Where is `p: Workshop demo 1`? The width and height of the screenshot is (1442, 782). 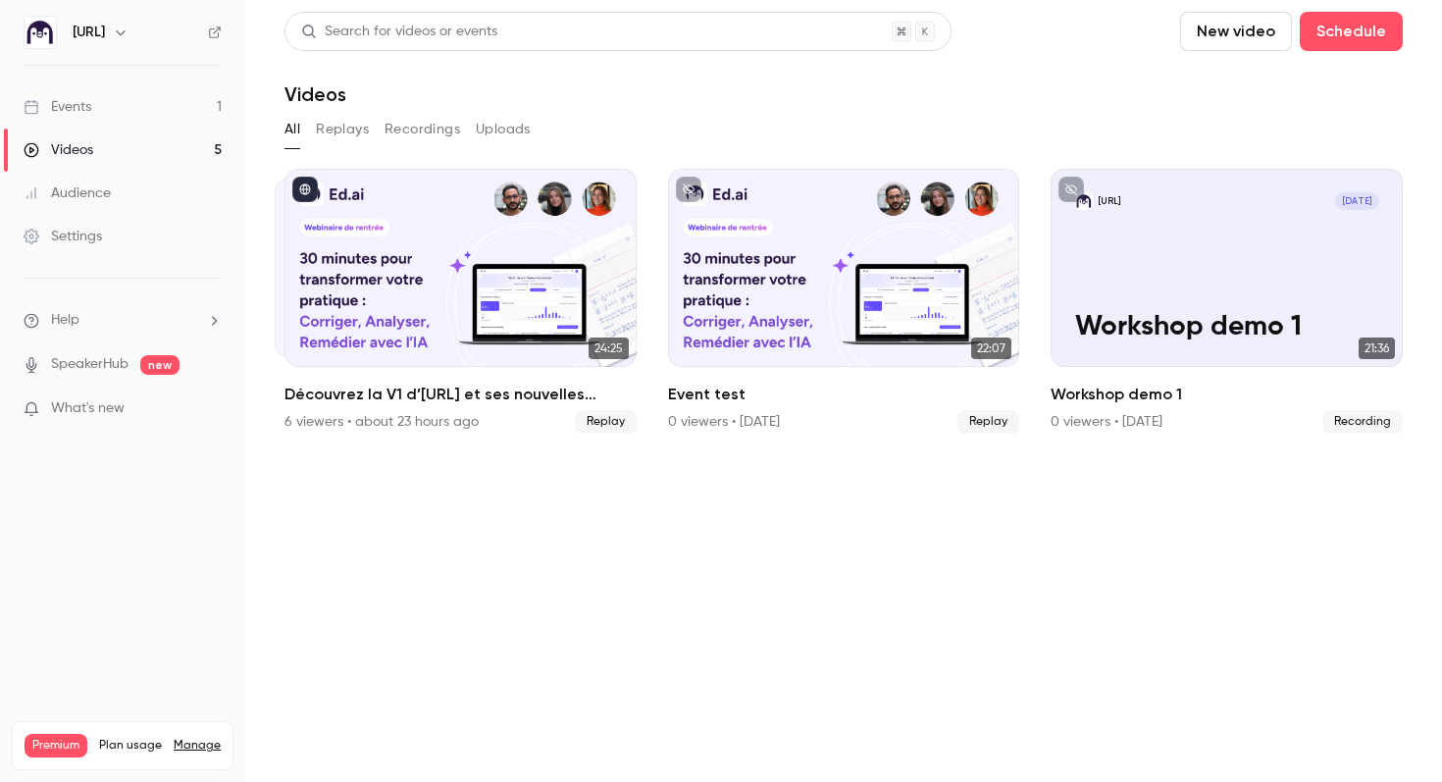
p: Workshop demo 1 is located at coordinates (1227, 327).